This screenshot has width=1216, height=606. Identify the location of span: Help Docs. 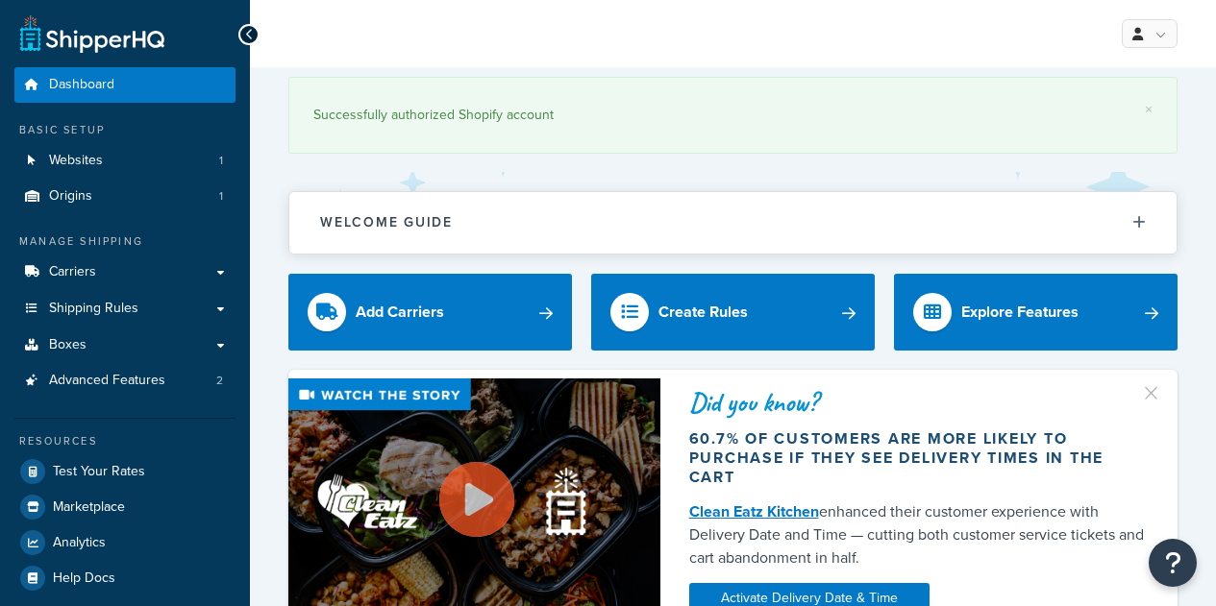
(84, 578).